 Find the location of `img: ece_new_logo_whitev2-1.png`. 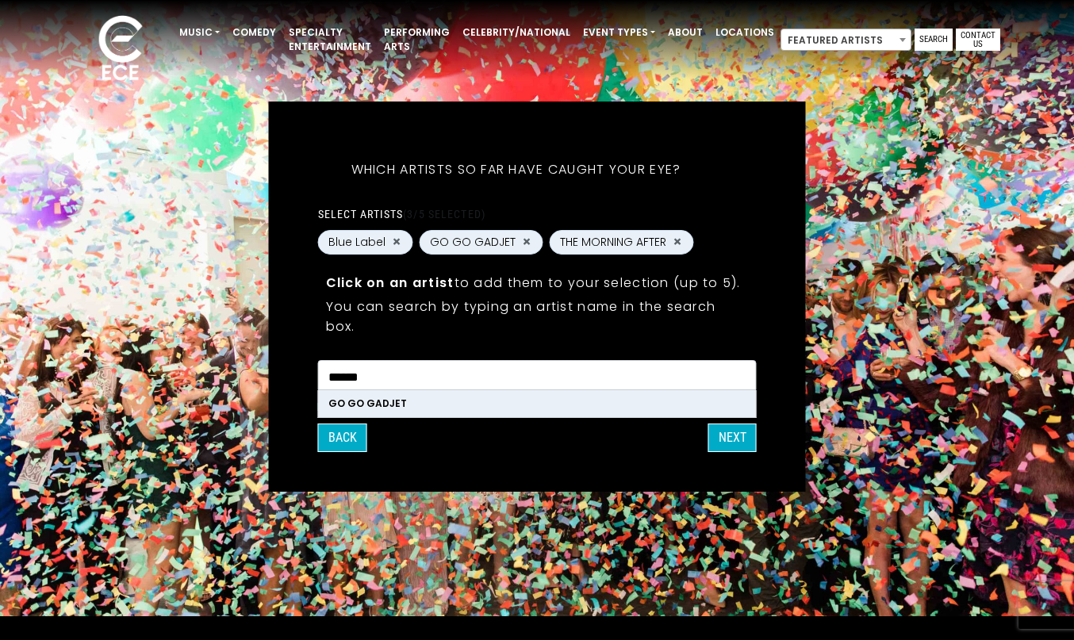

img: ece_new_logo_whitev2-1.png is located at coordinates (121, 49).